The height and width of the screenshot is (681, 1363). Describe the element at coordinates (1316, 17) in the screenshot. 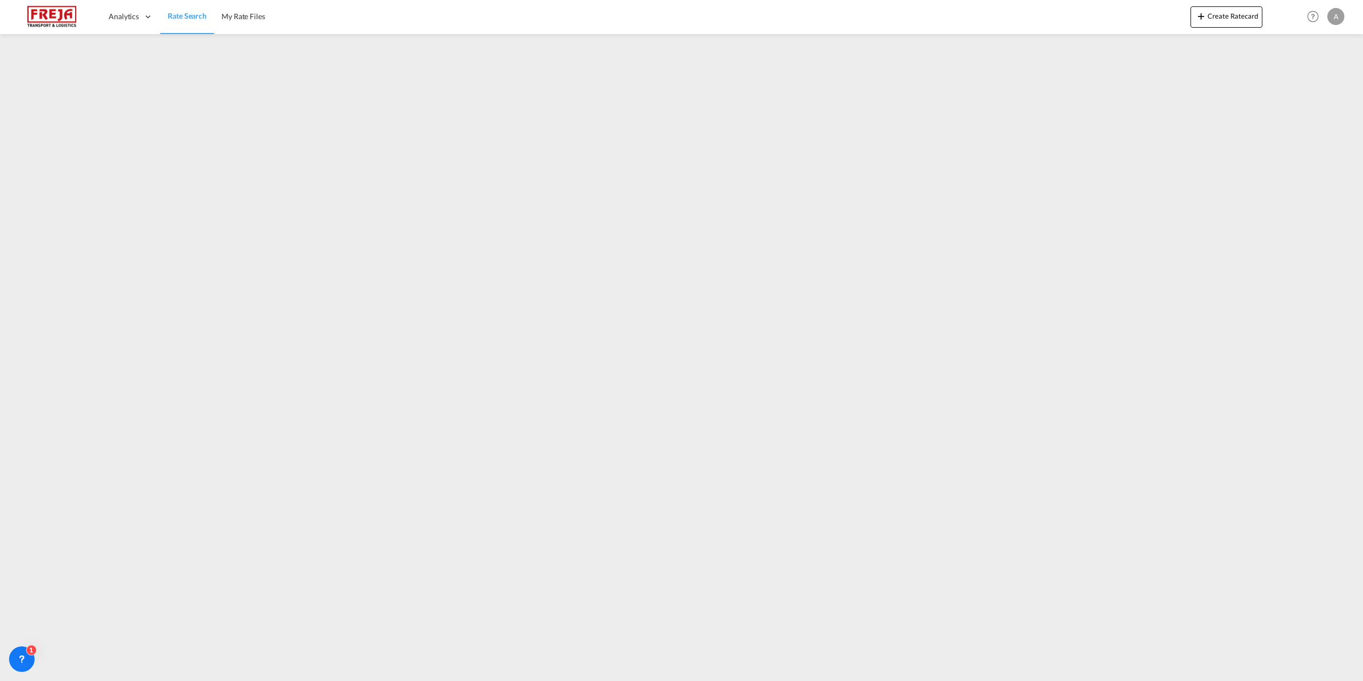

I see `div: Help` at that location.